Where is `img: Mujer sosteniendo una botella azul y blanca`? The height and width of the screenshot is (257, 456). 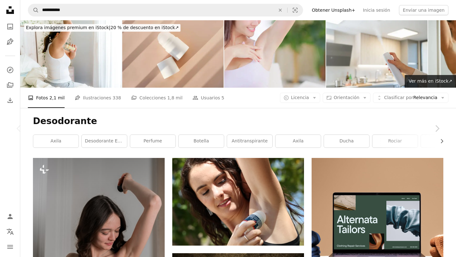 img: Mujer sosteniendo una botella azul y blanca is located at coordinates (238, 202).